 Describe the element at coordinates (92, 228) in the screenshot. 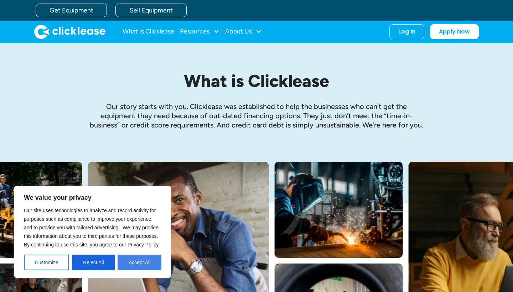

I see `span: Our site uses technologies to analyze and record activity for purposes such as compliance to impr...` at that location.